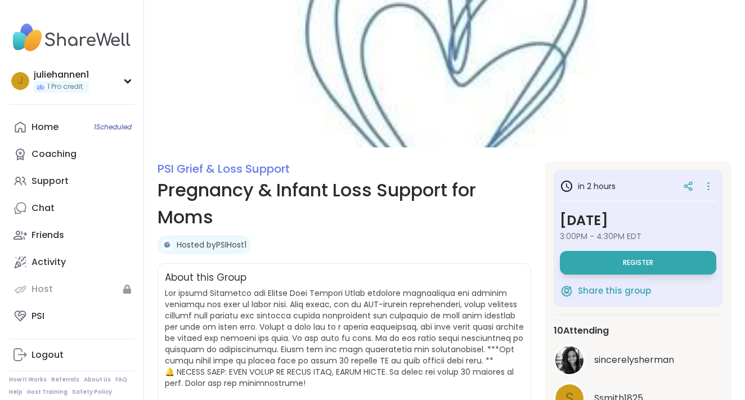 The width and height of the screenshot is (745, 400). Describe the element at coordinates (71, 289) in the screenshot. I see `a: Host` at that location.